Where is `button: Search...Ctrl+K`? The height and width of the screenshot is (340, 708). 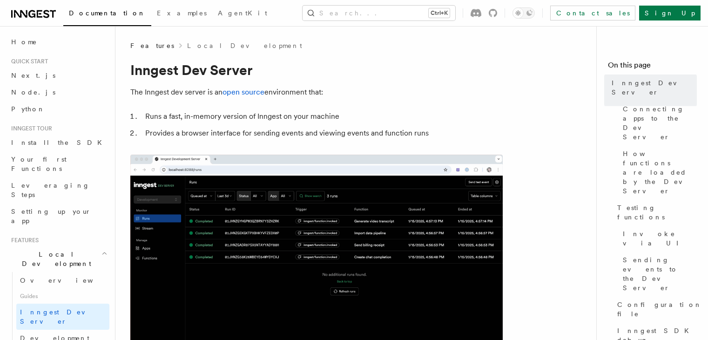
button: Search...Ctrl+K is located at coordinates (379, 13).